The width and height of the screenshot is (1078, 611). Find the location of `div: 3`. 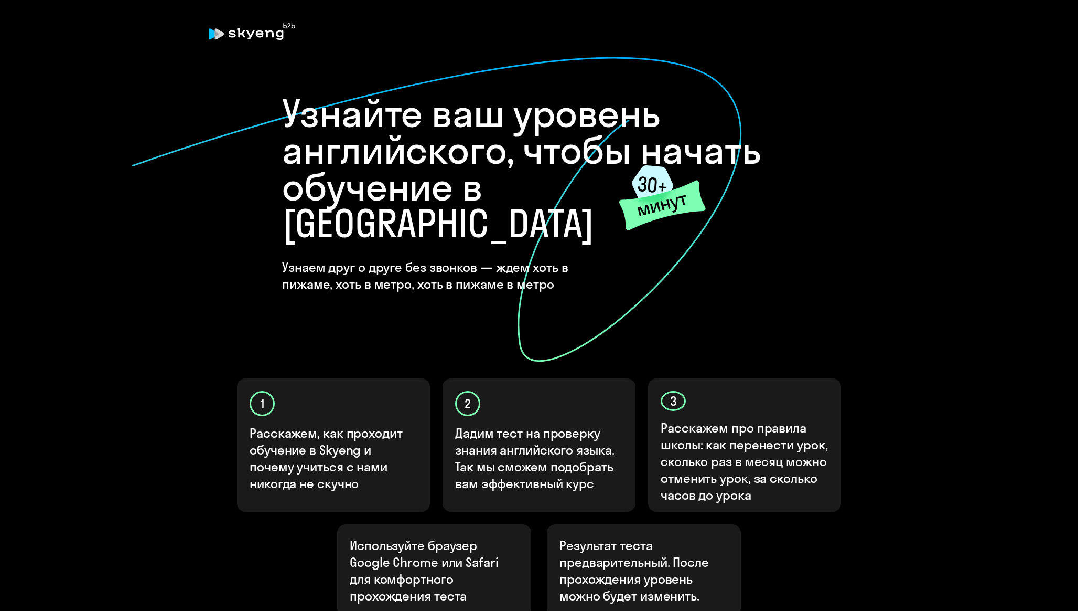

div: 3 is located at coordinates (674, 401).